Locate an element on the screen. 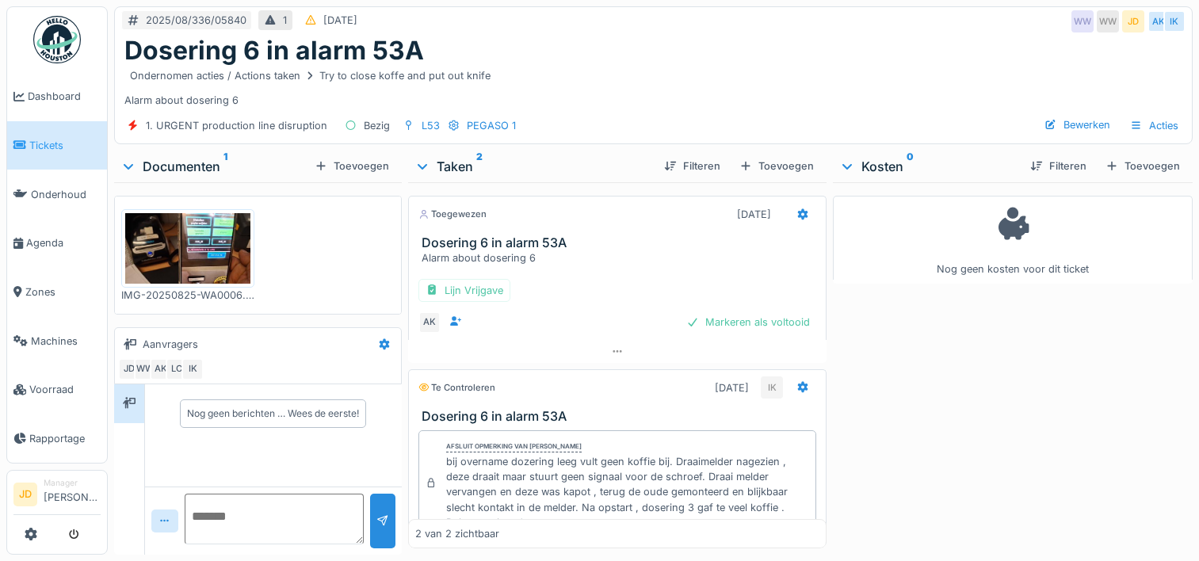 The width and height of the screenshot is (1199, 561). sup: 2 is located at coordinates (480, 166).